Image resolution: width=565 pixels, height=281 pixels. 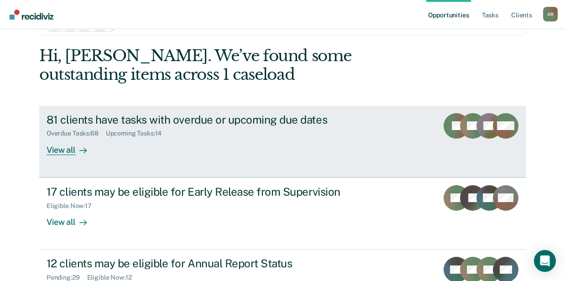 What do you see at coordinates (207, 120) in the screenshot?
I see `div: 81 clients have tasks with overdue or upcoming due dates` at bounding box center [207, 120].